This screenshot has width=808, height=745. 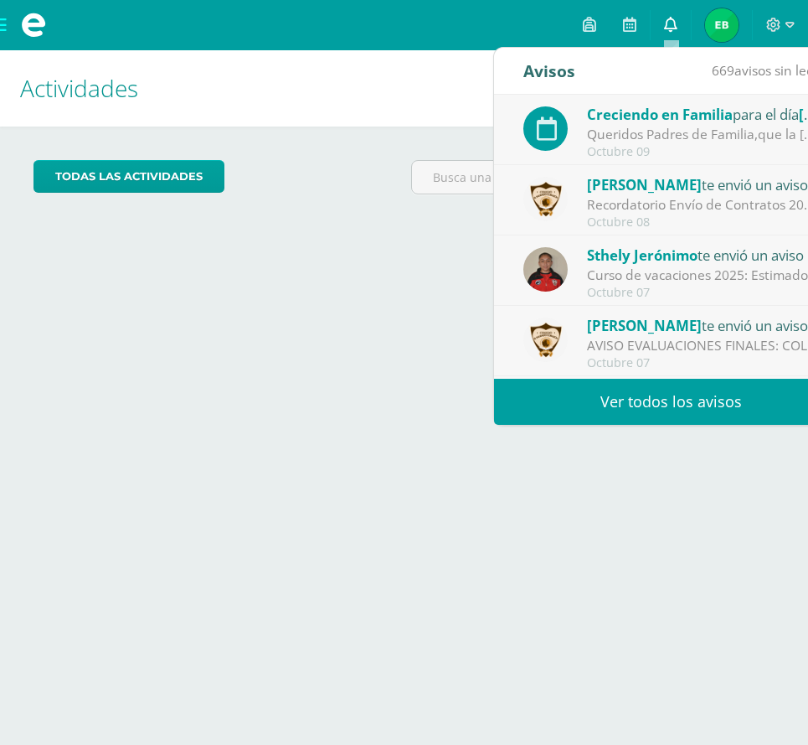 I want to click on img: 71371cce019ae4d3e0b45603e87f97be.png, so click(x=545, y=269).